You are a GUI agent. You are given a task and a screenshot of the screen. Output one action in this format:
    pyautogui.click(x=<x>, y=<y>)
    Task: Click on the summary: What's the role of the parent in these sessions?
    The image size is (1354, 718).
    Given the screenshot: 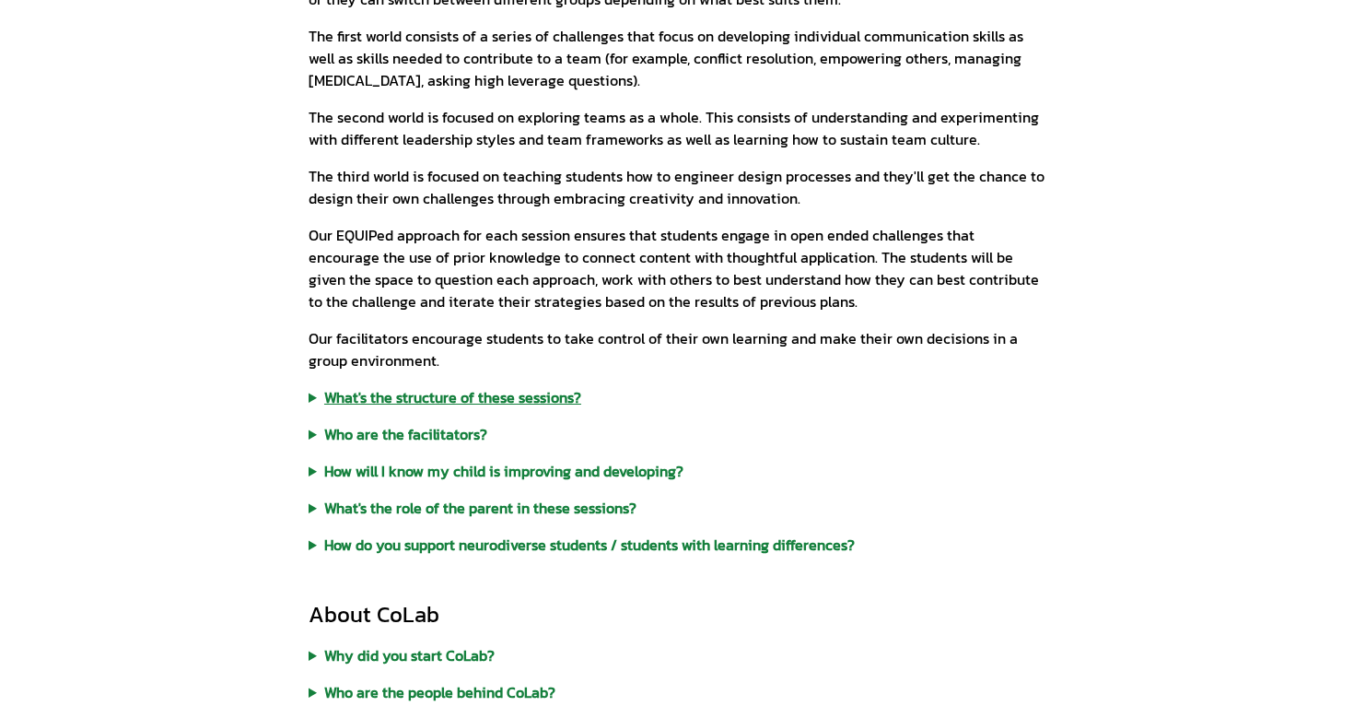 What is the action you would take?
    pyautogui.click(x=677, y=508)
    